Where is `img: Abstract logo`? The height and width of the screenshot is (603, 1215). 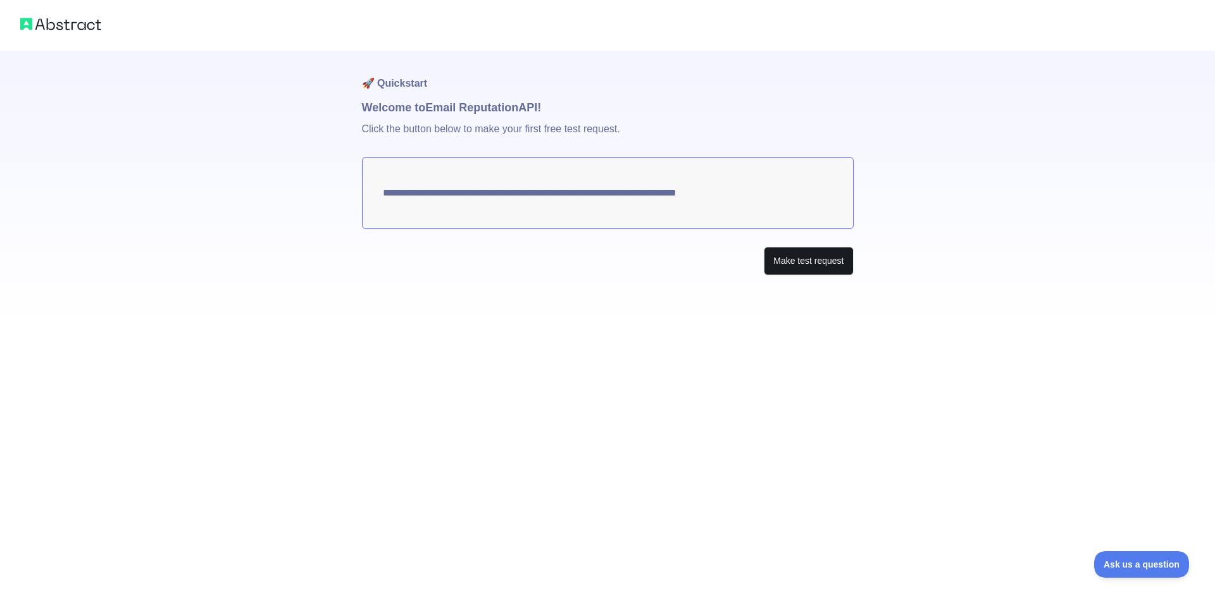 img: Abstract logo is located at coordinates (61, 24).